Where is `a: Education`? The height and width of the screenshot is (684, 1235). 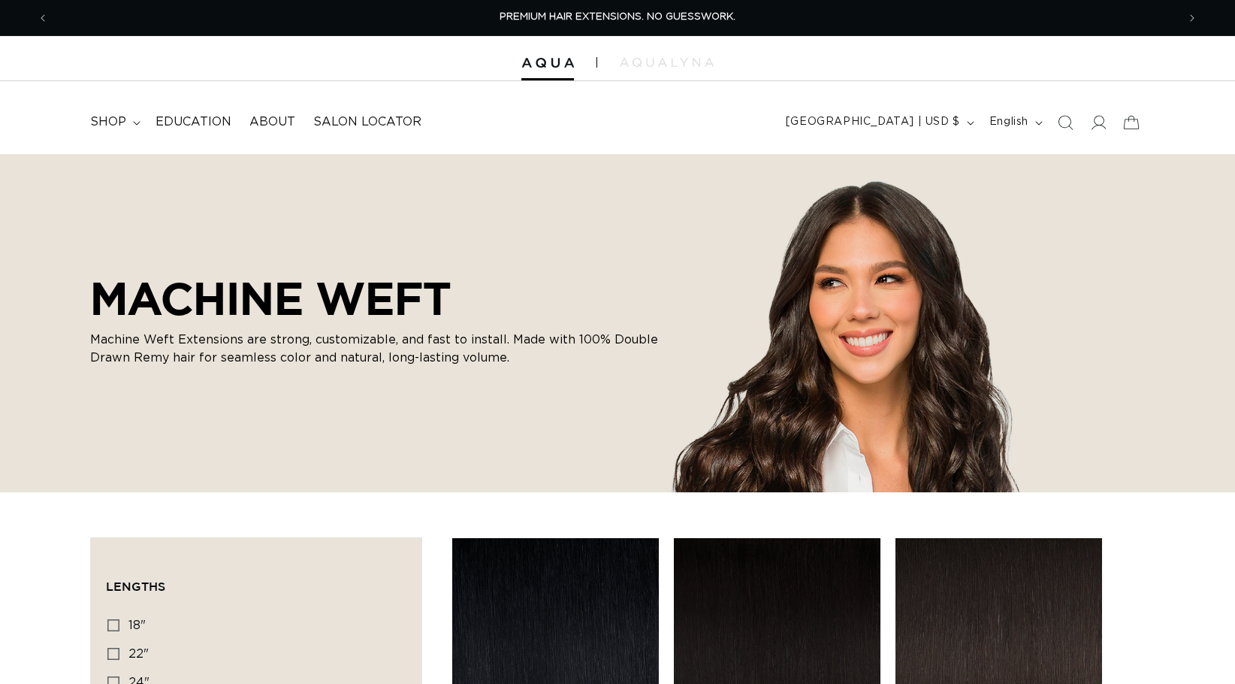
a: Education is located at coordinates (193, 122).